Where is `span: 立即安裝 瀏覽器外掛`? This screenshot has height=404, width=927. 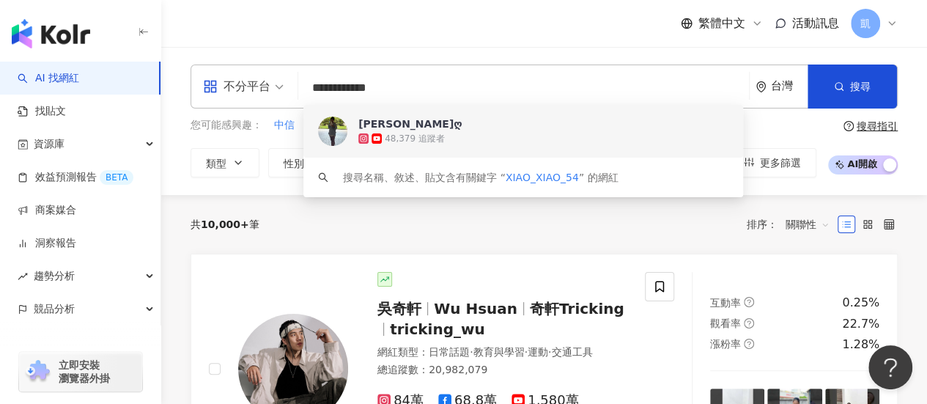
span: 立即安裝 瀏覽器外掛 is located at coordinates (84, 372).